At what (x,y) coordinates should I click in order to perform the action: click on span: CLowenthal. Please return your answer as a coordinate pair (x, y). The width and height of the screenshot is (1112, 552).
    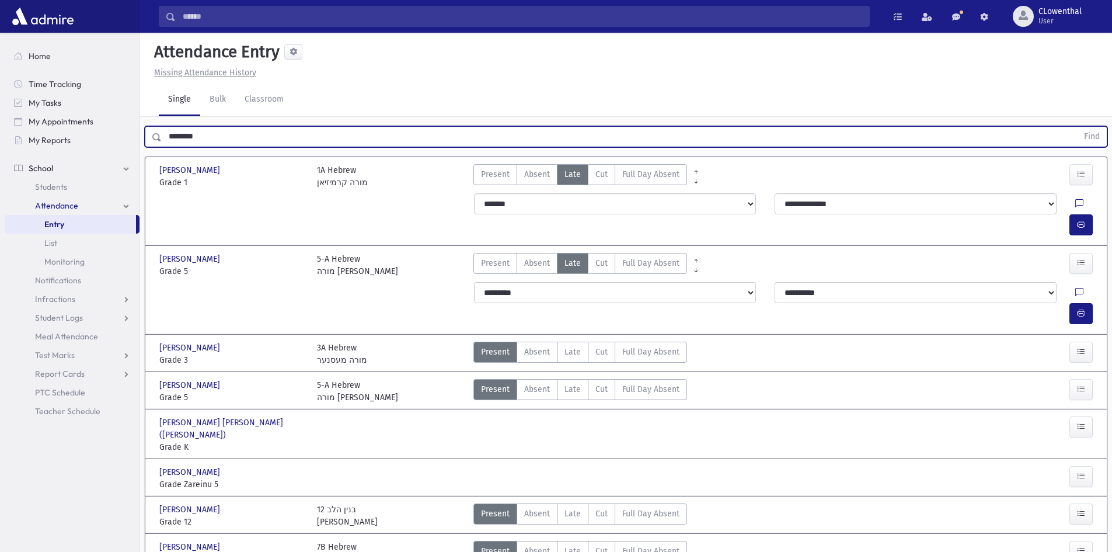
    Looking at the image, I should click on (1060, 12).